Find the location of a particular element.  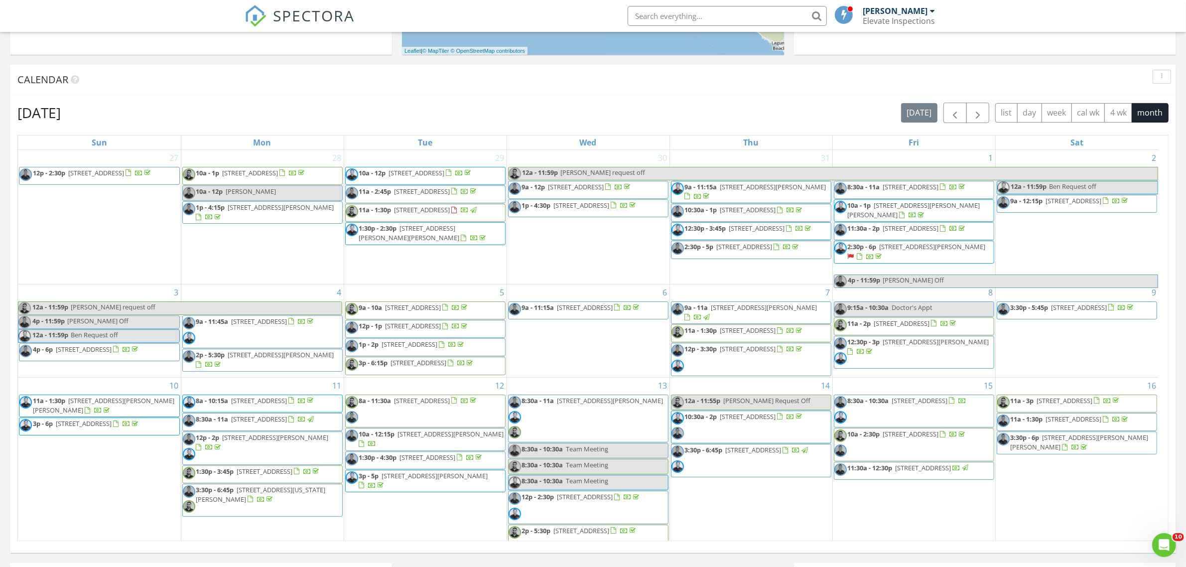

td: Go to August 1, 2025 is located at coordinates (913, 217).